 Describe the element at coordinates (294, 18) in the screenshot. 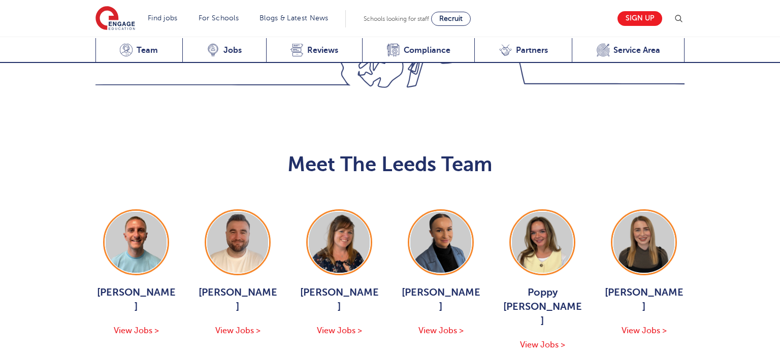

I see `a: Blogs & Latest News` at that location.